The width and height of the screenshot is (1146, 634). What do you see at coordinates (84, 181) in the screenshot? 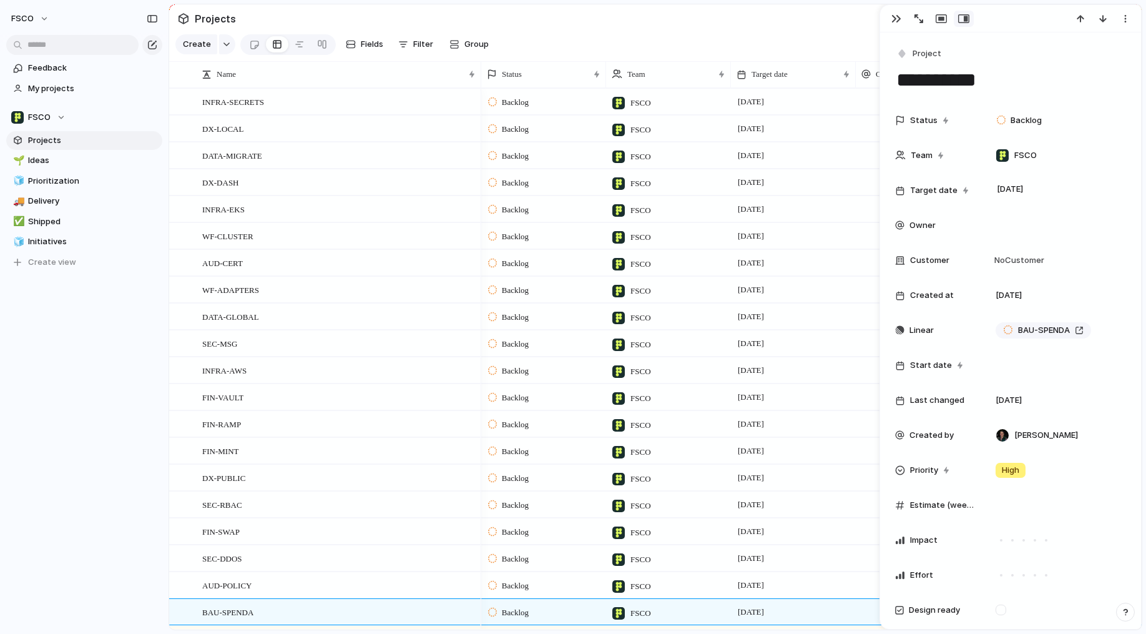
I see `div: 🧊Prioritization` at bounding box center [84, 181].